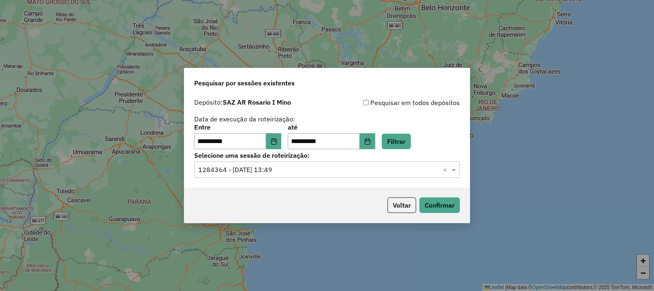 This screenshot has height=291, width=654. What do you see at coordinates (402, 205) in the screenshot?
I see `button: Voltar` at bounding box center [402, 205].